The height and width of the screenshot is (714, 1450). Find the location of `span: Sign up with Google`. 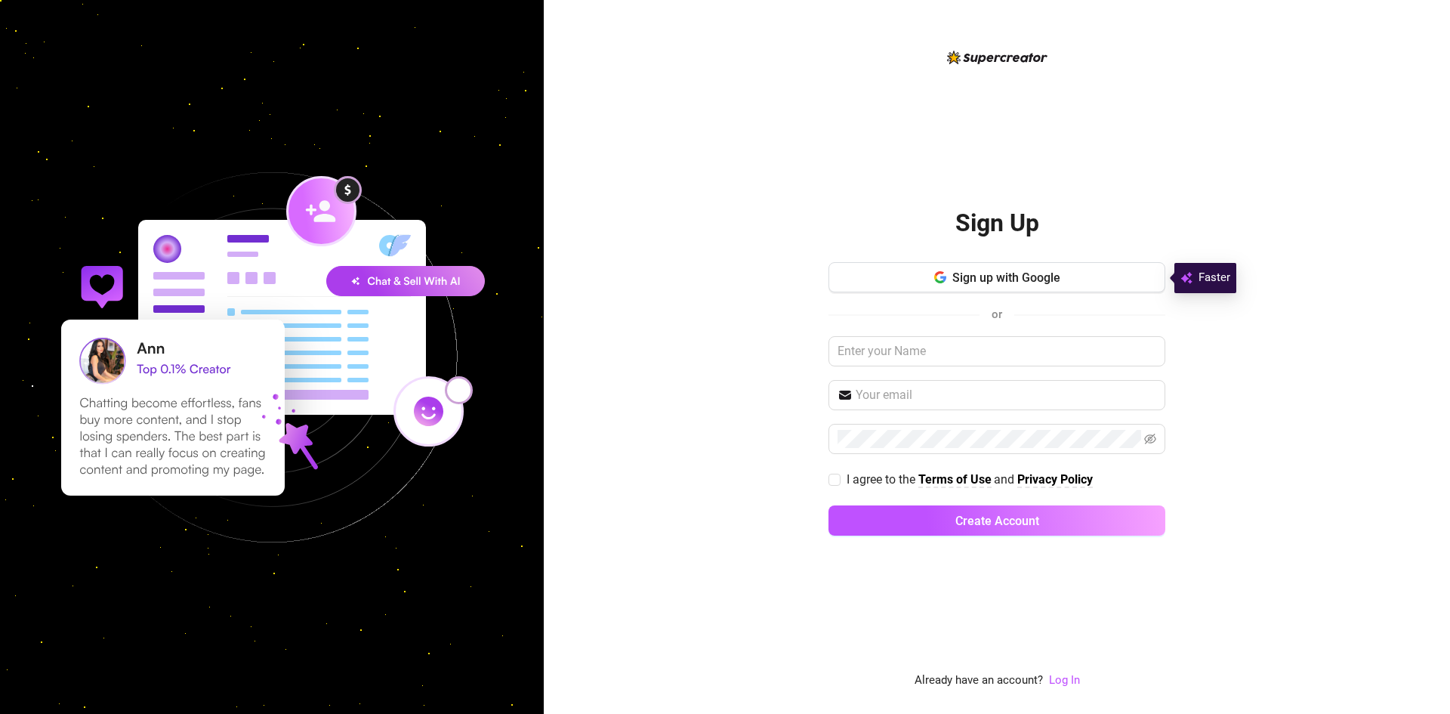

span: Sign up with Google is located at coordinates (1006, 277).